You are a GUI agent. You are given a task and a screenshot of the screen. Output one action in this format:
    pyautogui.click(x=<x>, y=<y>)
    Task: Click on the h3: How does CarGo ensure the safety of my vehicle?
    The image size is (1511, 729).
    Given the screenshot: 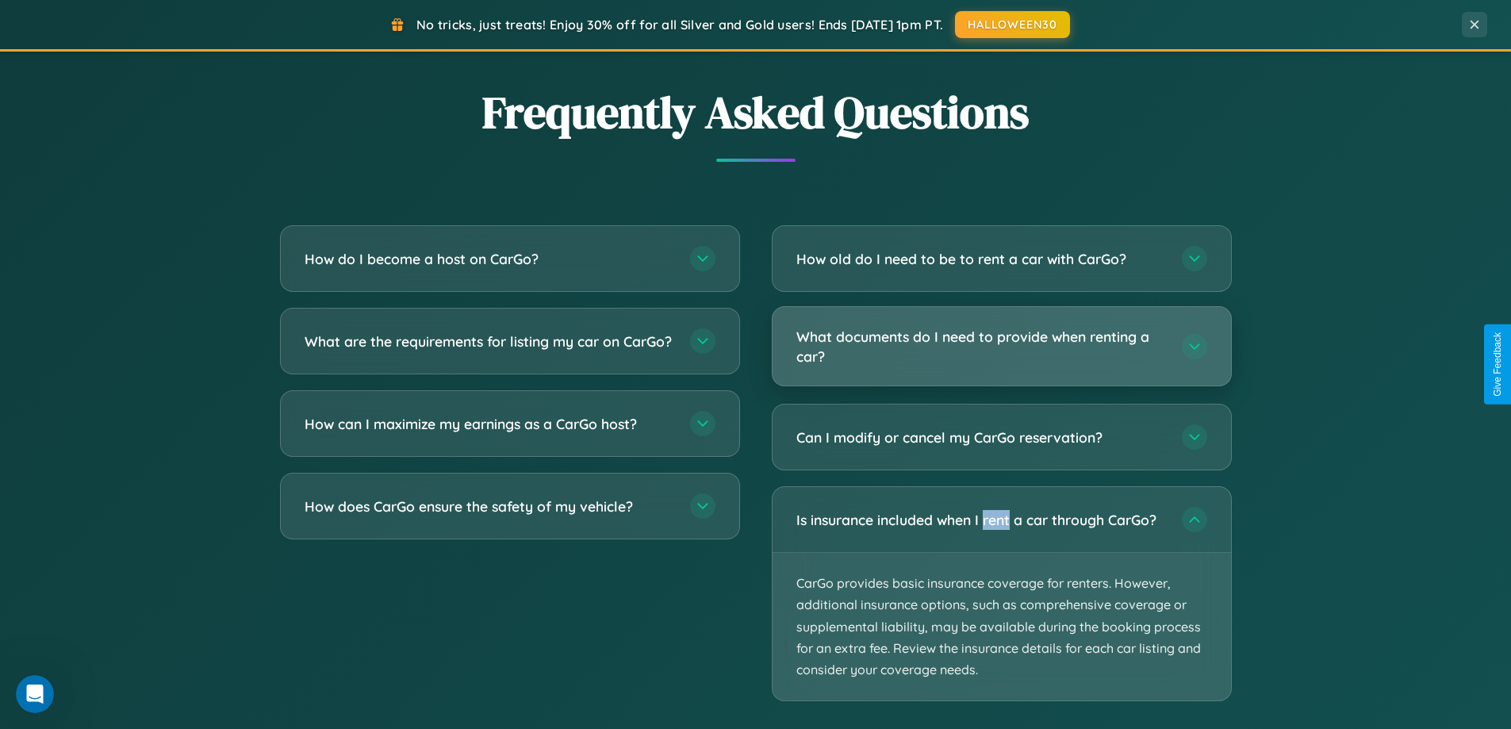 What is the action you would take?
    pyautogui.click(x=489, y=506)
    